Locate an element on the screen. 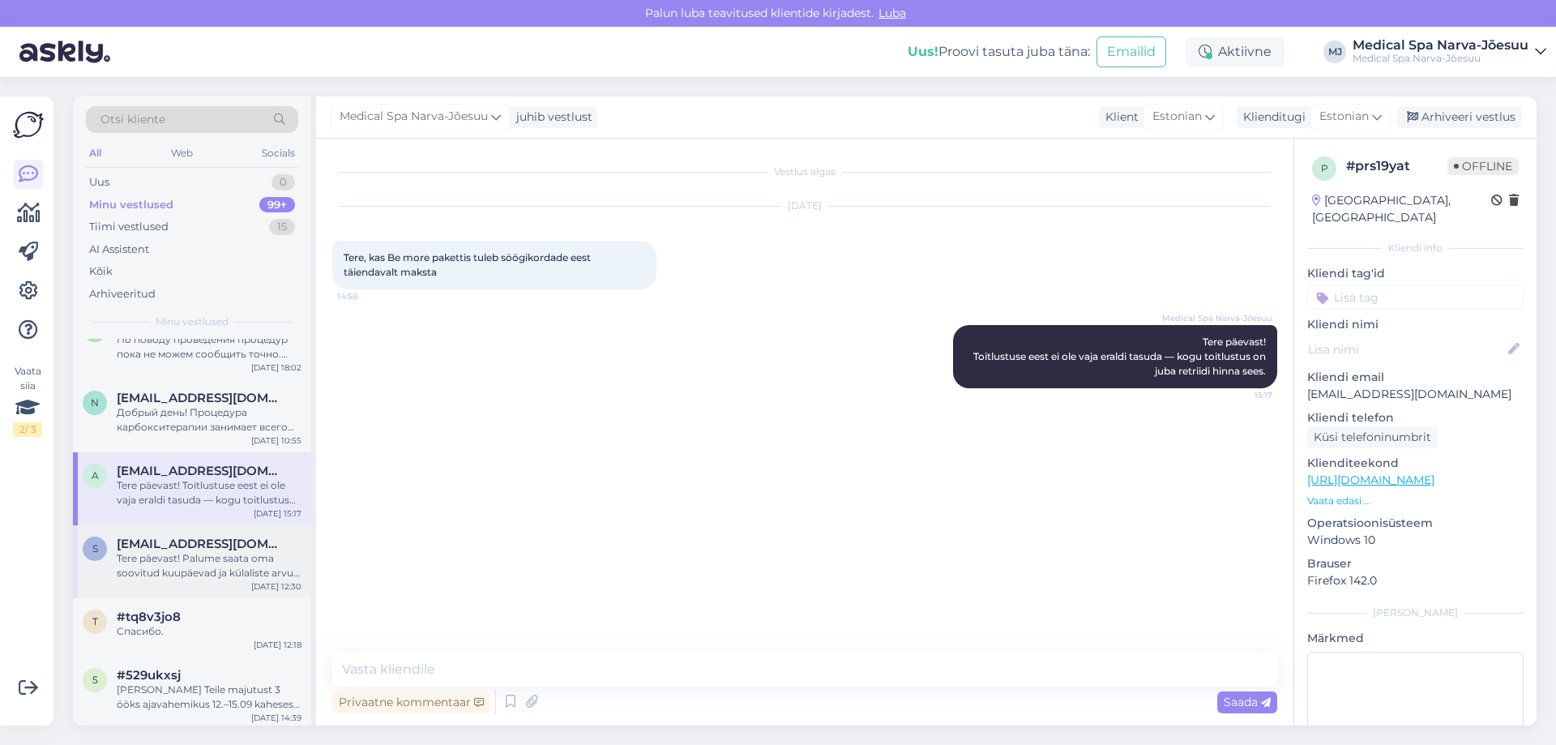 The height and width of the screenshot is (745, 1556). span: n is located at coordinates (95, 402).